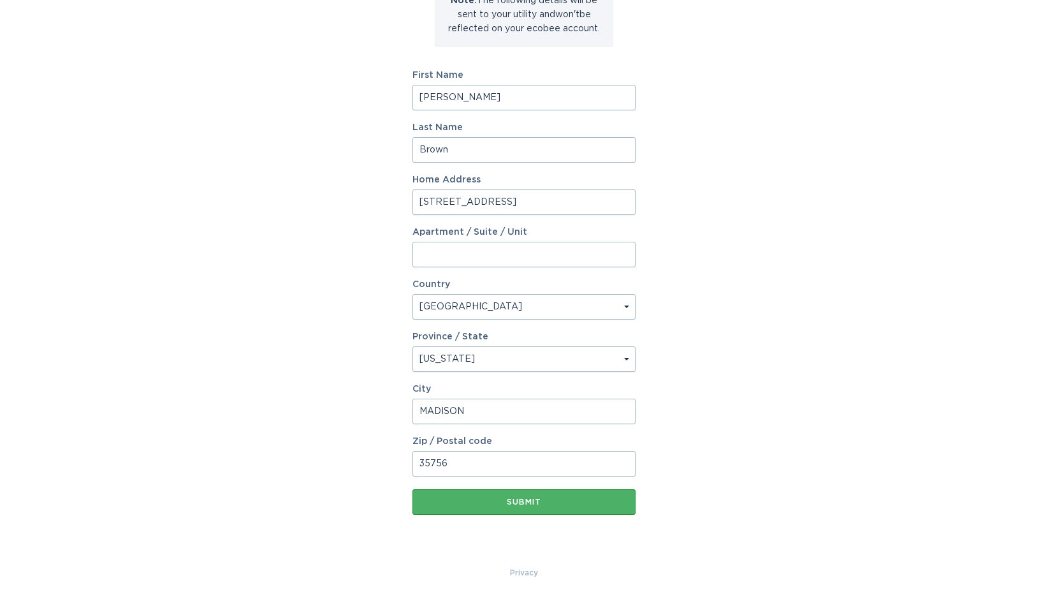  Describe the element at coordinates (450, 337) in the screenshot. I see `label: Province / State` at that location.